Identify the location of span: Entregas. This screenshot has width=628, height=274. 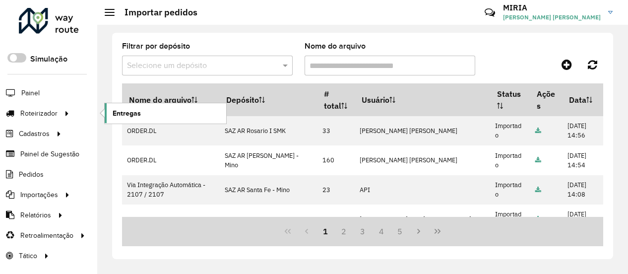
(127, 113).